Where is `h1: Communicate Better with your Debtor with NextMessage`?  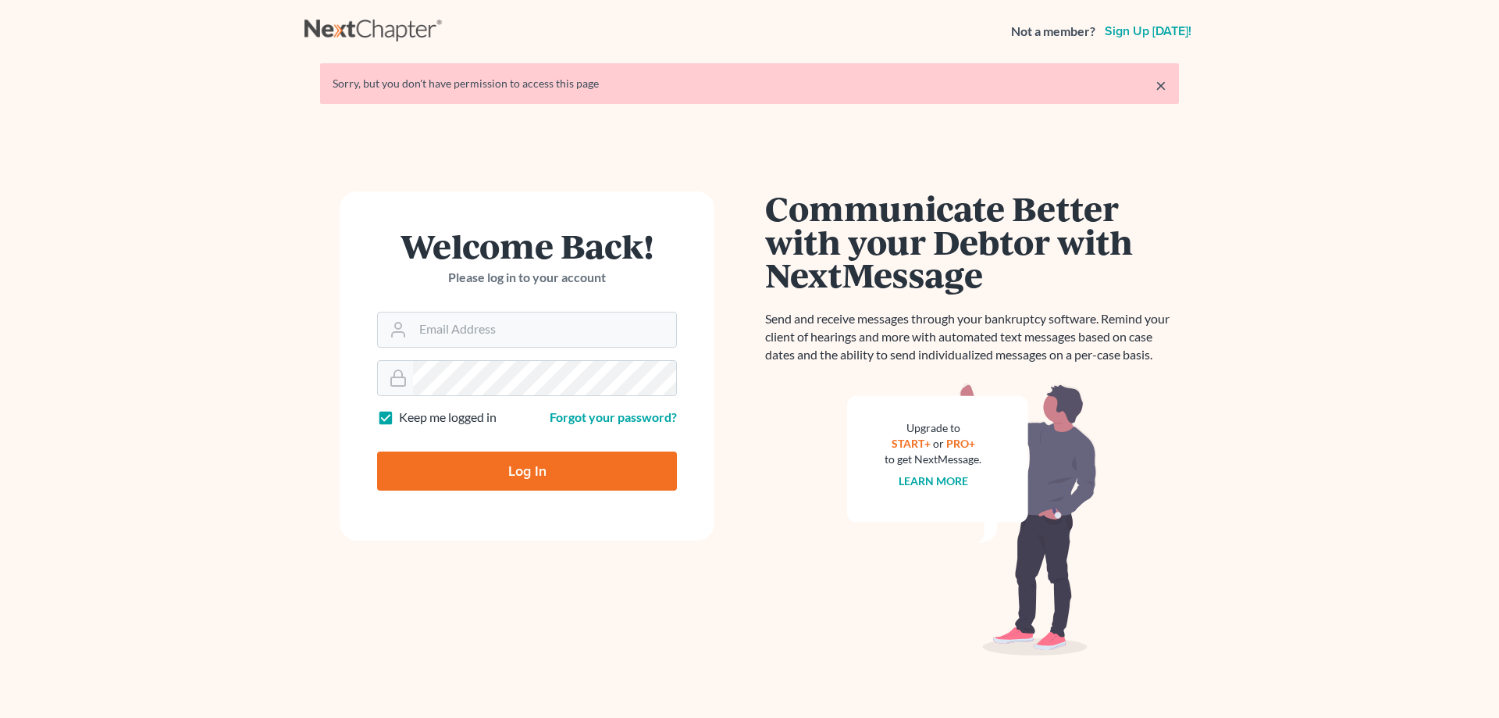
h1: Communicate Better with your Debtor with NextMessage is located at coordinates (972, 241).